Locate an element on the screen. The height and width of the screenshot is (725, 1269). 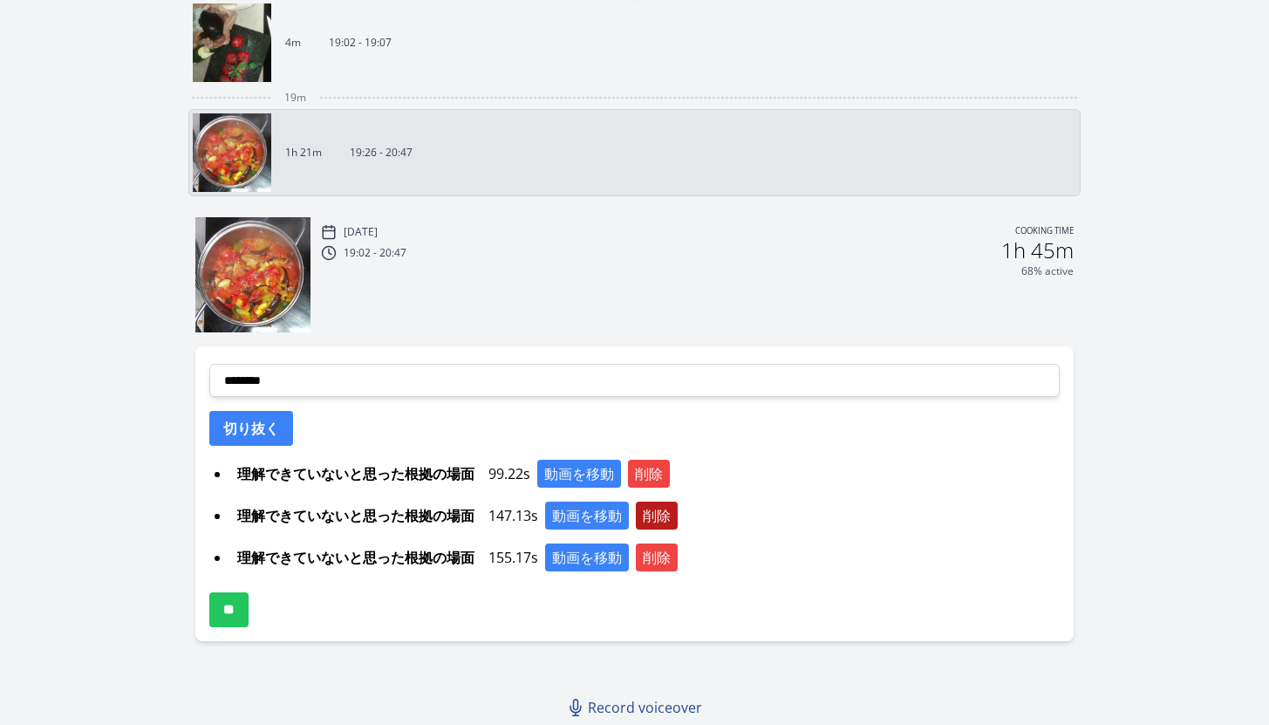
a: Record voiceover is located at coordinates (636, 707).